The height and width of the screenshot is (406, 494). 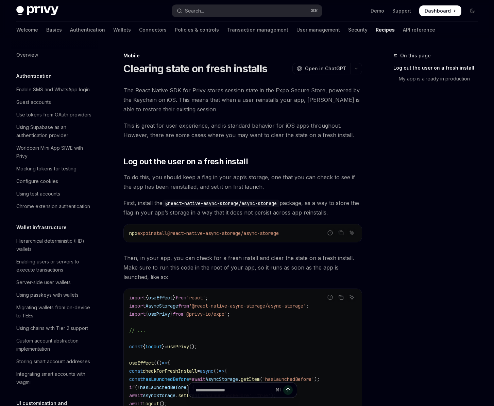 What do you see at coordinates (47, 295) in the screenshot?
I see `div: Using passkeys with wallets` at bounding box center [47, 295].